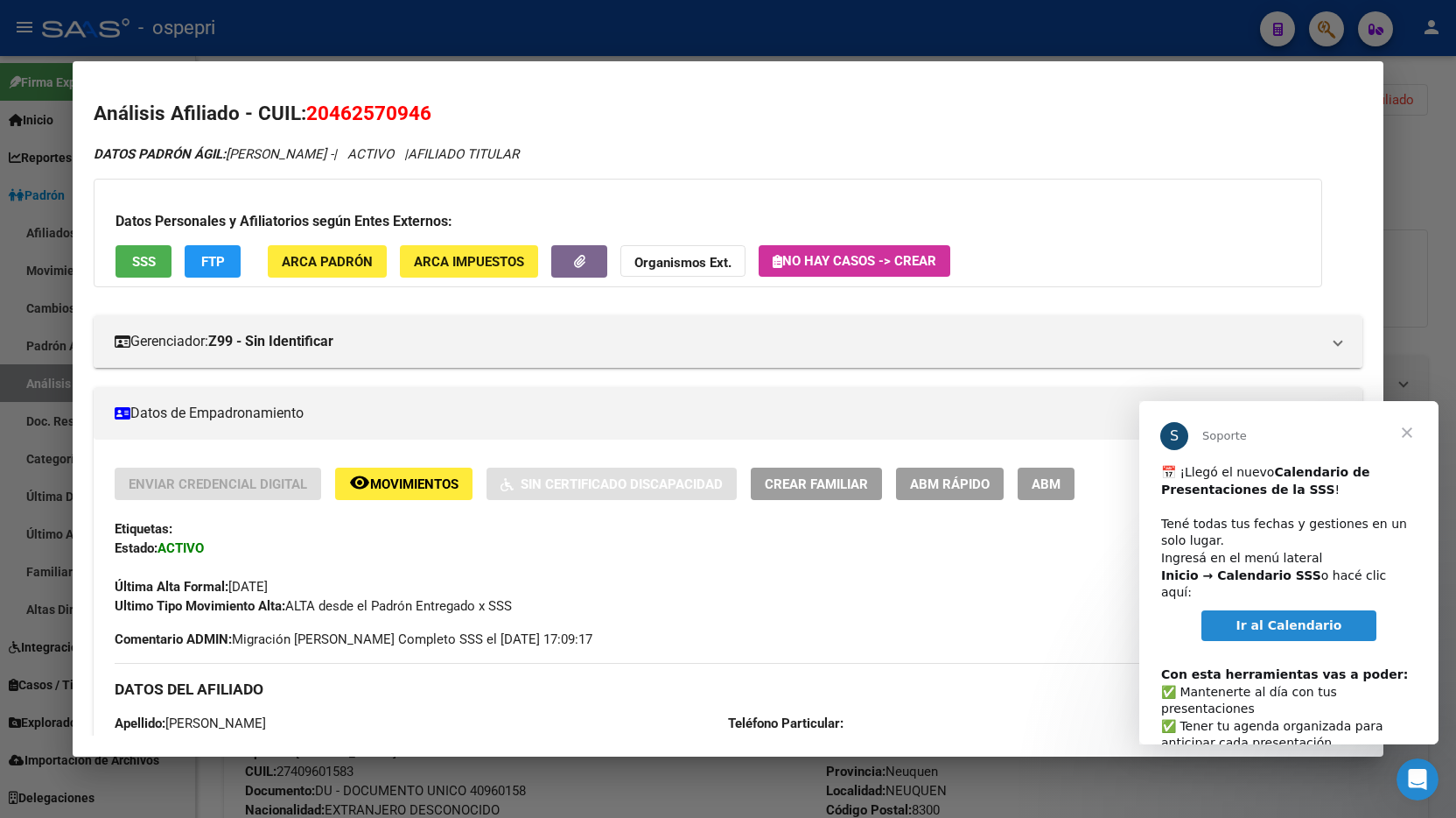  I want to click on b: Calendario de Presentaciones de la SSS, so click(126, 80).